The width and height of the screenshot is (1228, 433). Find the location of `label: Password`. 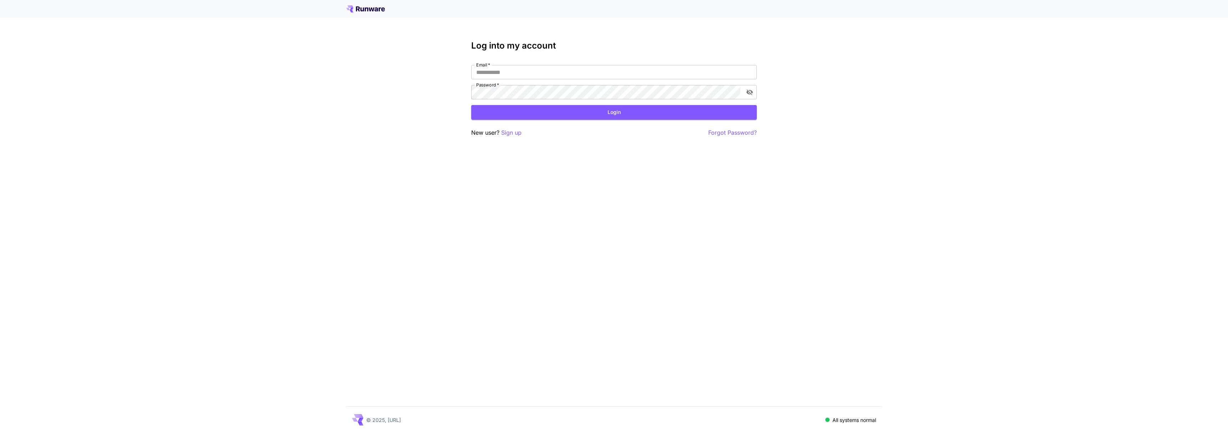

label: Password is located at coordinates (488, 85).